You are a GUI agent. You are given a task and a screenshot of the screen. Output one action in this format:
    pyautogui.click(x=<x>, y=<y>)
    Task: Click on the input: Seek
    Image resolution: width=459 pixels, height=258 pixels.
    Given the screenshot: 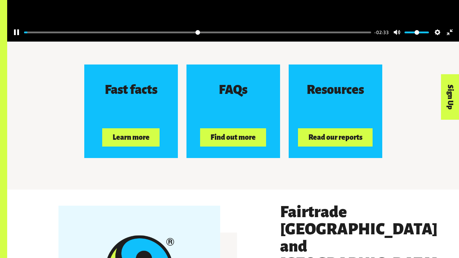 What is the action you would take?
    pyautogui.click(x=197, y=32)
    